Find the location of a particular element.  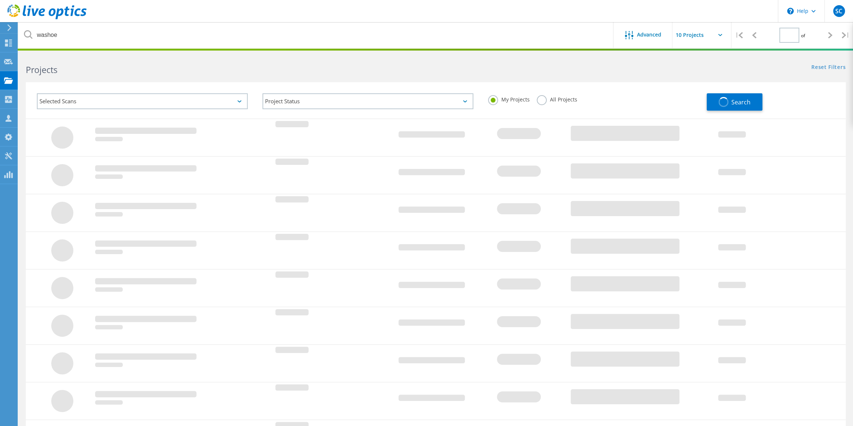

b: Projects is located at coordinates (42, 70).